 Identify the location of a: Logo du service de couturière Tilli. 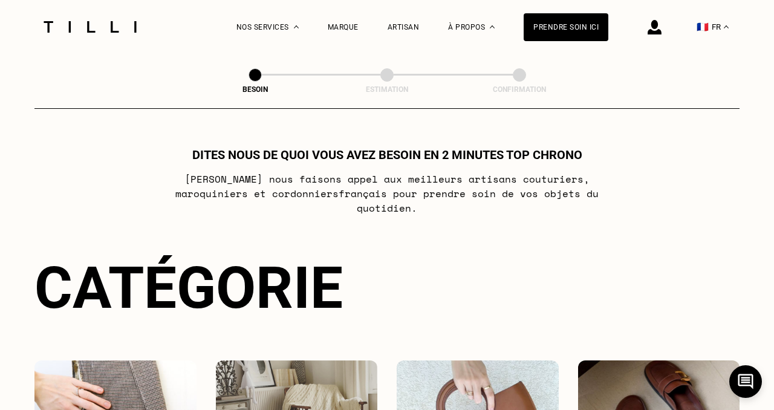
(90, 27).